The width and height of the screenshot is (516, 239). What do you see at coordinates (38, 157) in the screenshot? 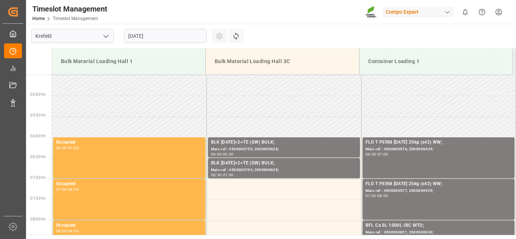
I see `span: 06:30 Hr` at bounding box center [38, 157].